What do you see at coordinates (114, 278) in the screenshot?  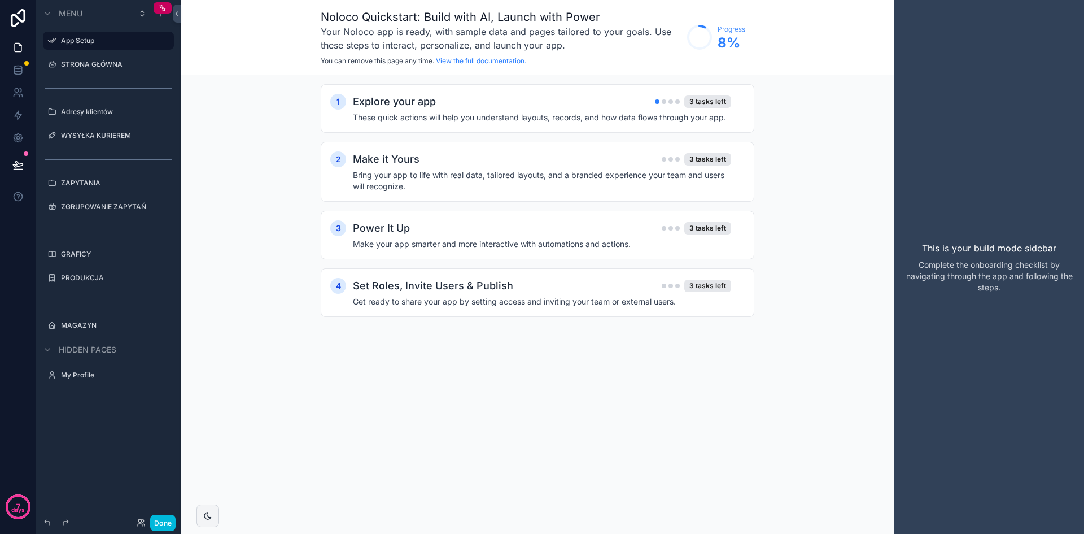 I see `label: PRODUKCJA` at bounding box center [114, 278].